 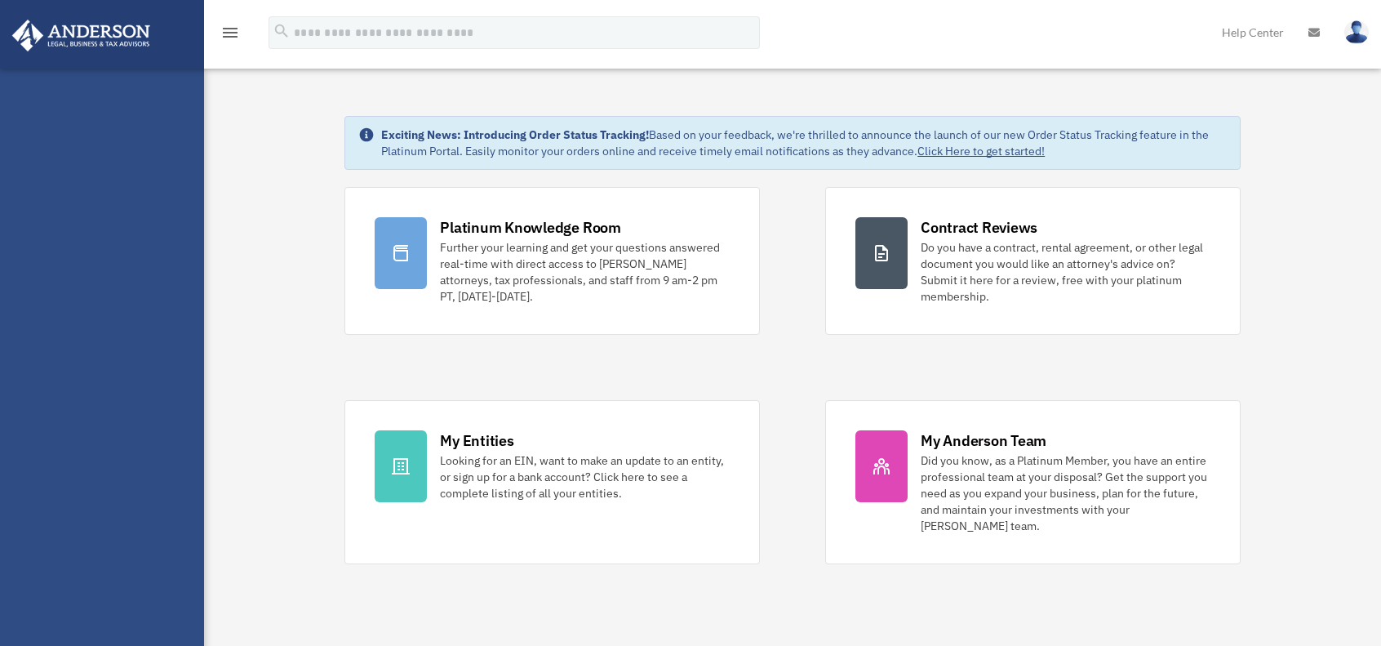 I want to click on a: Click Here to get started!, so click(x=981, y=151).